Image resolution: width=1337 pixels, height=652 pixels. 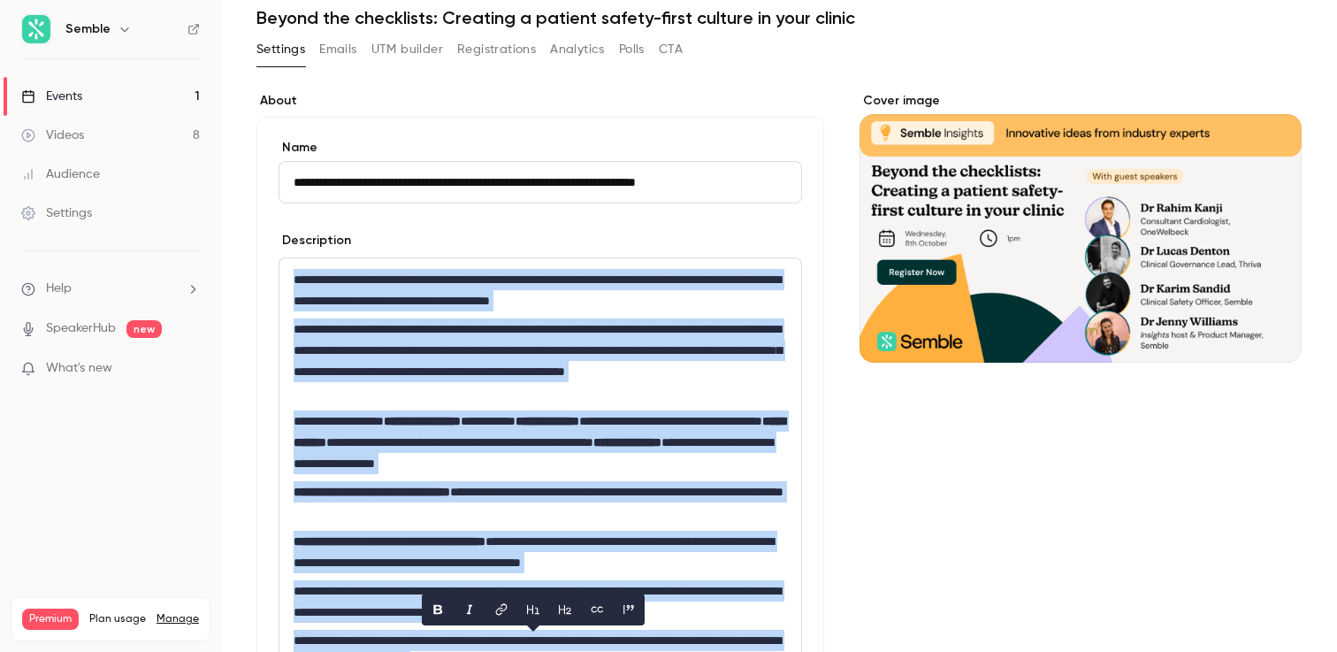 What do you see at coordinates (540, 148) in the screenshot?
I see `label: Name` at bounding box center [540, 148].